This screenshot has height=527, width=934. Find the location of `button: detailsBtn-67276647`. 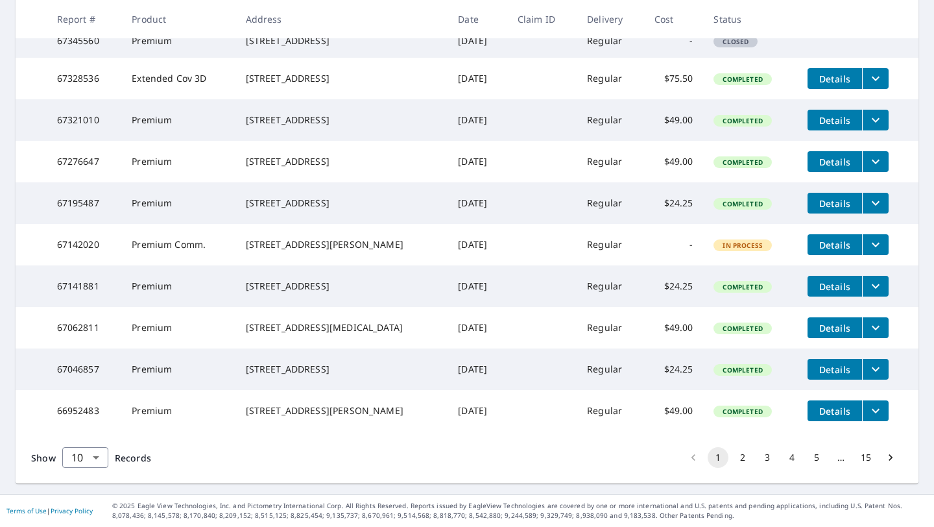

button: detailsBtn-67276647 is located at coordinates (835, 161).